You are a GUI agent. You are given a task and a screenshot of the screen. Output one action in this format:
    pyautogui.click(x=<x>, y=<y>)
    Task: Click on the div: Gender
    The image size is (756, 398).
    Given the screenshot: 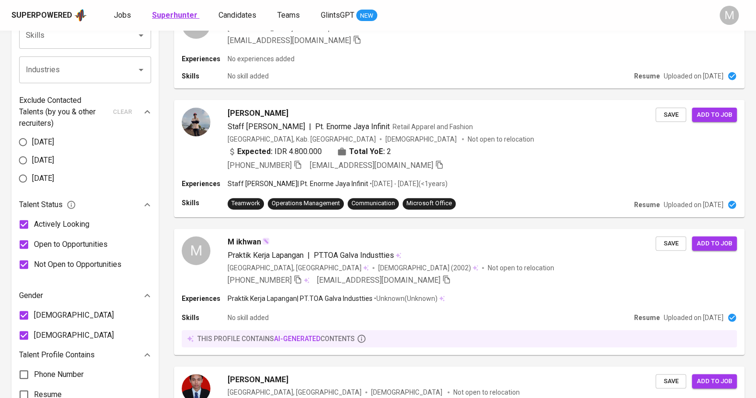 What is the action you would take?
    pyautogui.click(x=85, y=295)
    